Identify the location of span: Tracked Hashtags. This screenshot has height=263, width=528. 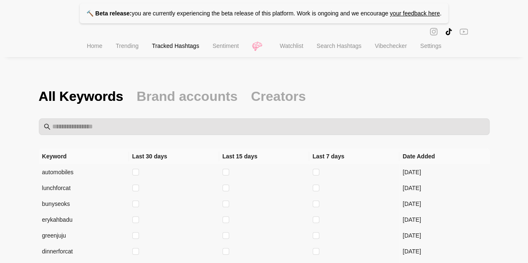
(175, 46).